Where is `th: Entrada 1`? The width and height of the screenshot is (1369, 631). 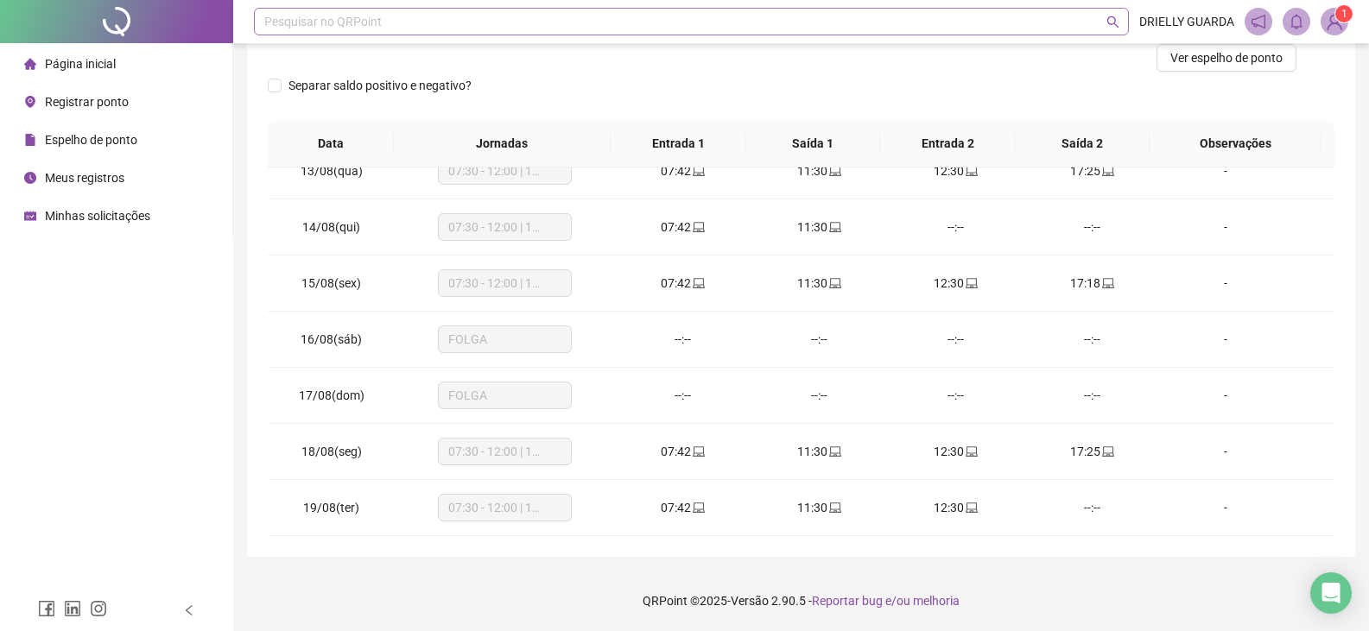
th: Entrada 1 is located at coordinates (678, 143).